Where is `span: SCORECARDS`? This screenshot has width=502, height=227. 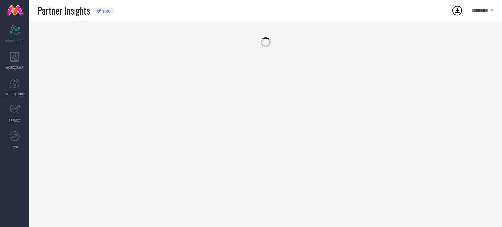
span: SCORECARDS is located at coordinates (15, 41).